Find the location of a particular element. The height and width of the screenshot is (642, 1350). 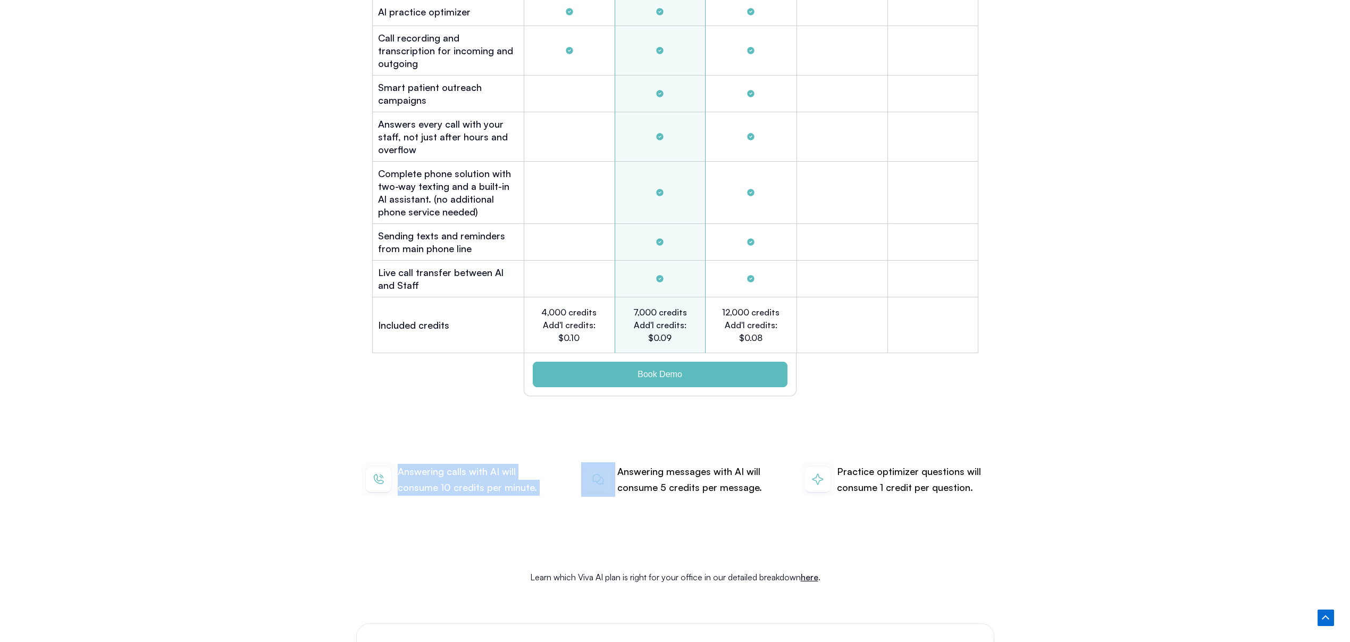

p: Learn which Viva AI plan is right for your office in our detailed breakdown . is located at coordinates (675, 577).